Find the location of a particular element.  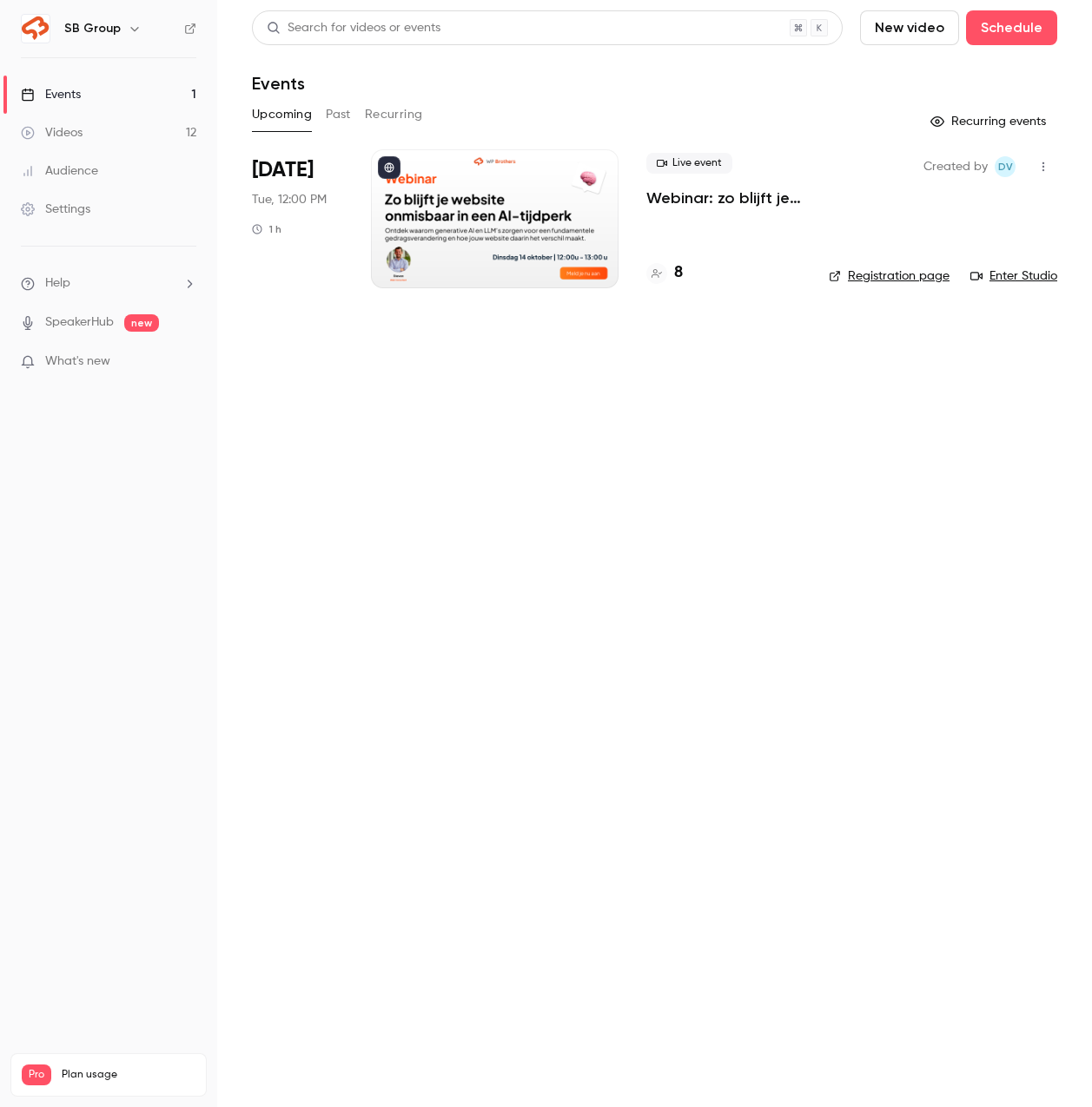

div: Events is located at coordinates (50, 95).